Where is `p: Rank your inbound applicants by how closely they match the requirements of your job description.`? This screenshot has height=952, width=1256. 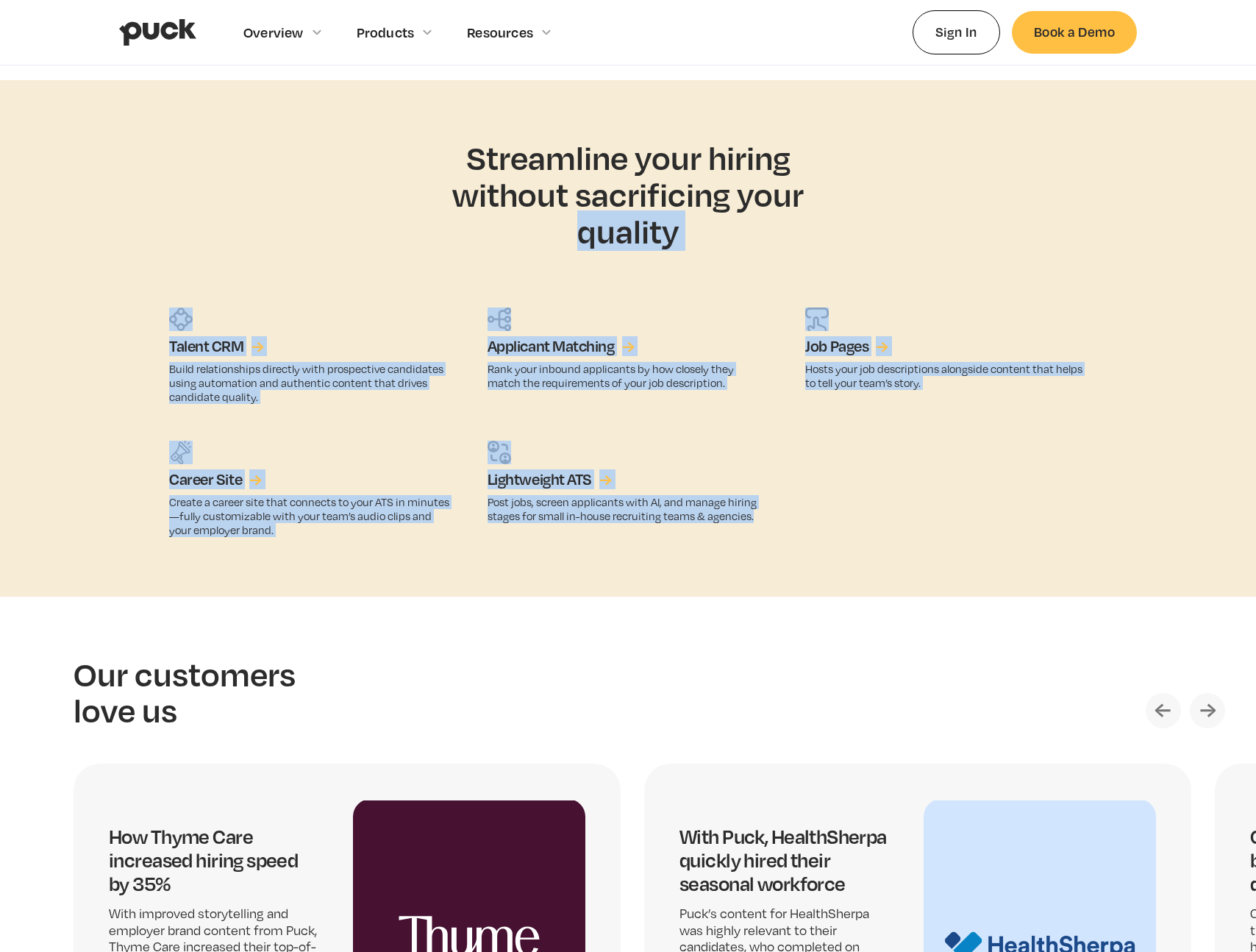 p: Rank your inbound applicants by how closely they match the requirements of your job description. is located at coordinates (628, 376).